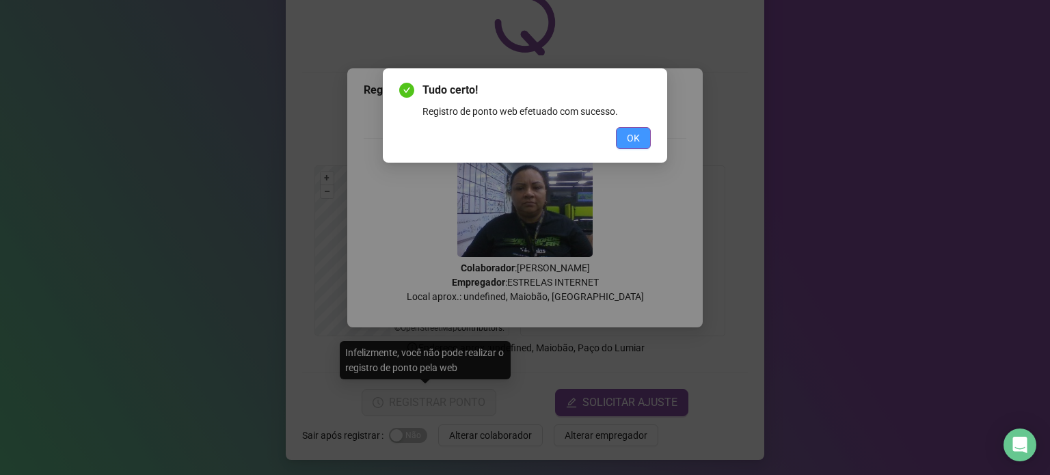  Describe the element at coordinates (407, 90) in the screenshot. I see `span: check-circle` at that location.